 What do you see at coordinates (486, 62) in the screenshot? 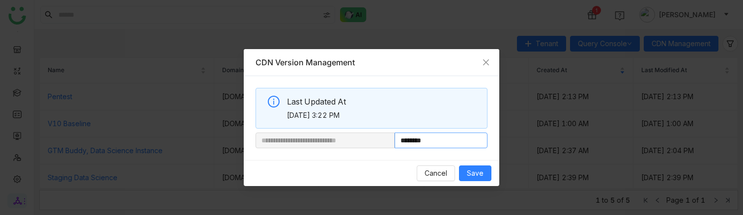
I see `button: Close` at bounding box center [486, 62].